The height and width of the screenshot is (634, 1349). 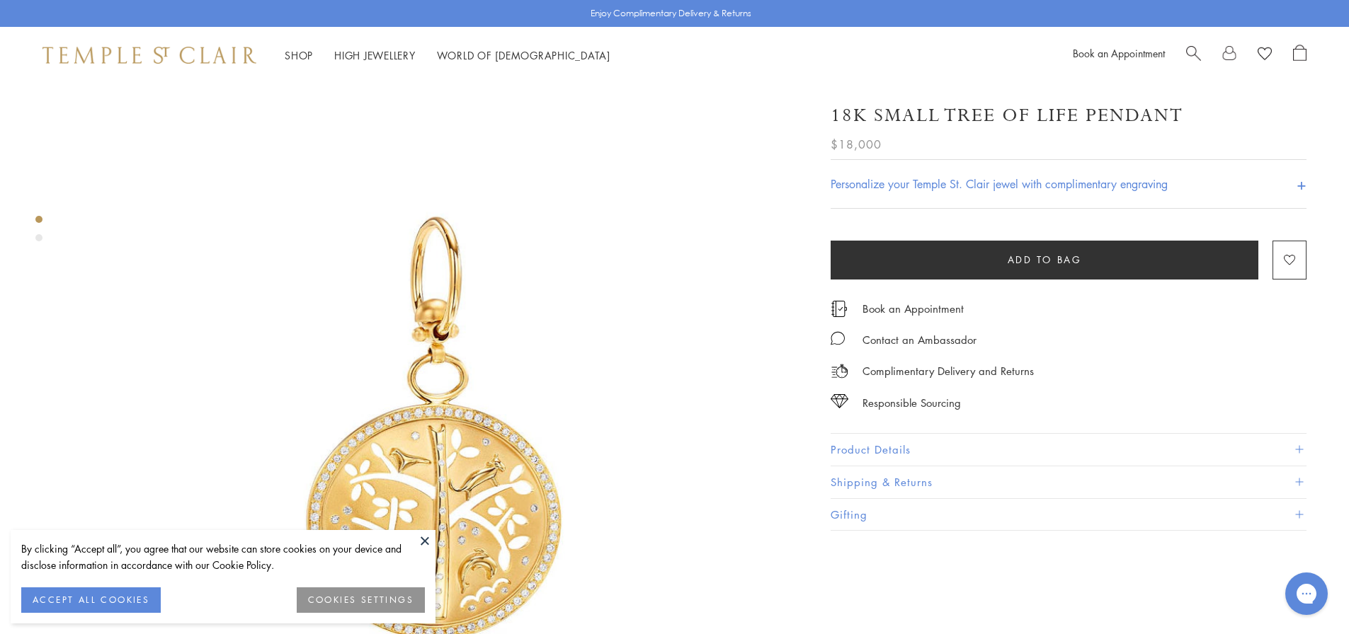 What do you see at coordinates (374, 55) in the screenshot?
I see `a: High JewelleryHigh Jewellery` at bounding box center [374, 55].